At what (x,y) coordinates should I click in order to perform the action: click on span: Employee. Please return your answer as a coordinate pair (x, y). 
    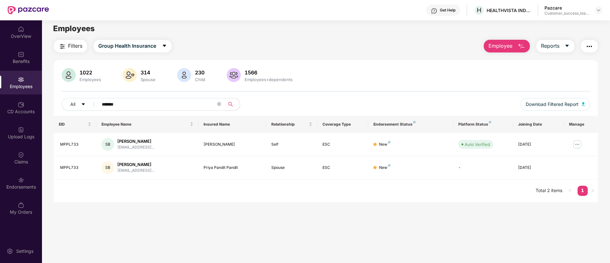
    Looking at the image, I should click on (501, 46).